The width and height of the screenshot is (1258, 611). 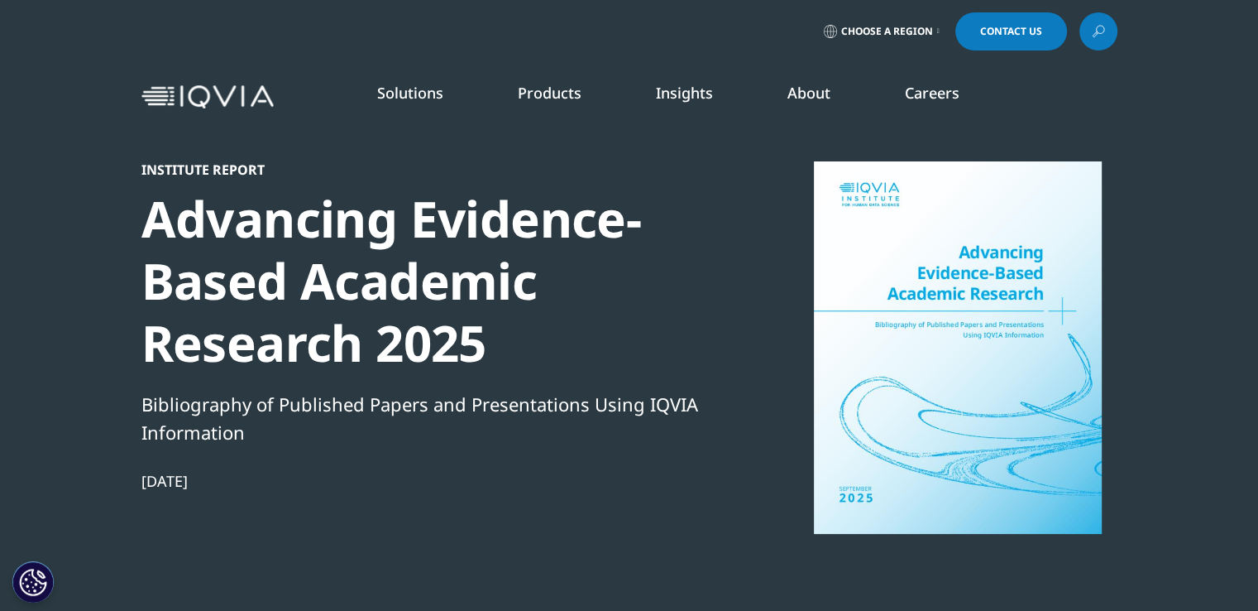 What do you see at coordinates (425, 280) in the screenshot?
I see `div: Advancing Evidence-Based Academic Research 2025` at bounding box center [425, 280].